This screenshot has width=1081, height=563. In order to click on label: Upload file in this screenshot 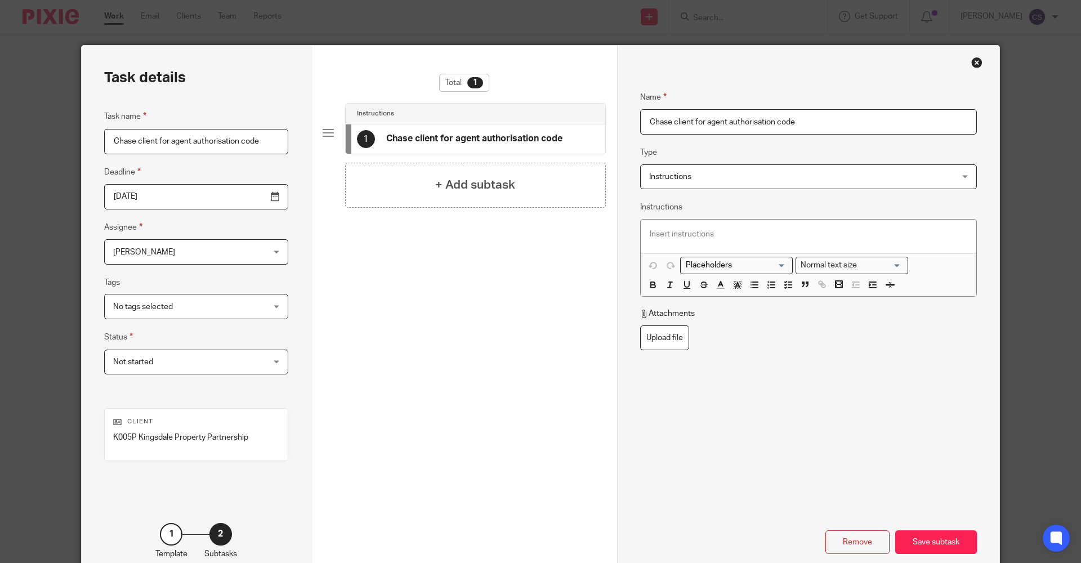, I will do `click(665, 338)`.